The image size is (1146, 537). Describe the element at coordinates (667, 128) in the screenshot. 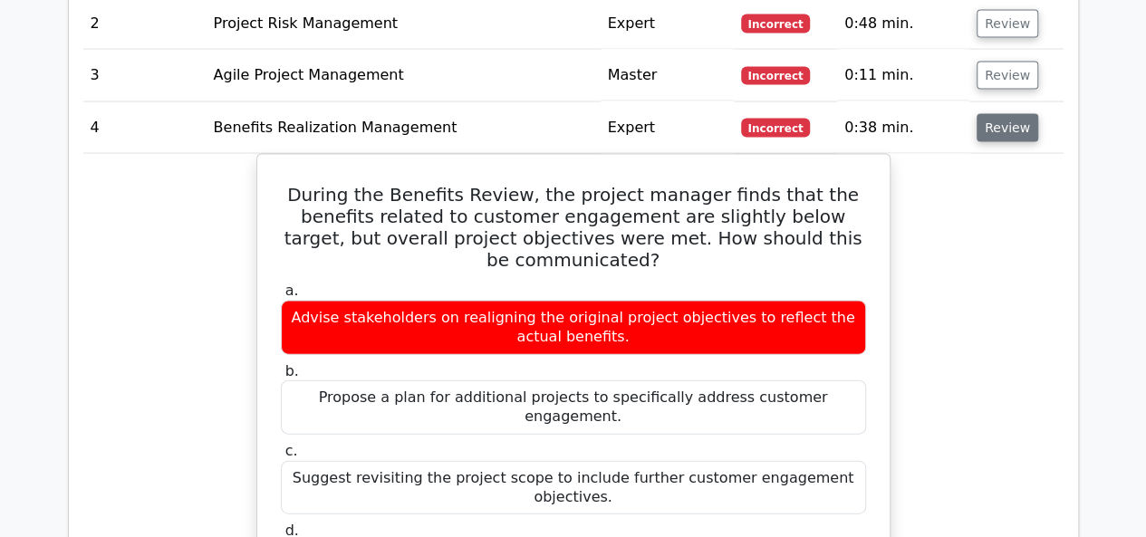

I see `td: Expert` at that location.